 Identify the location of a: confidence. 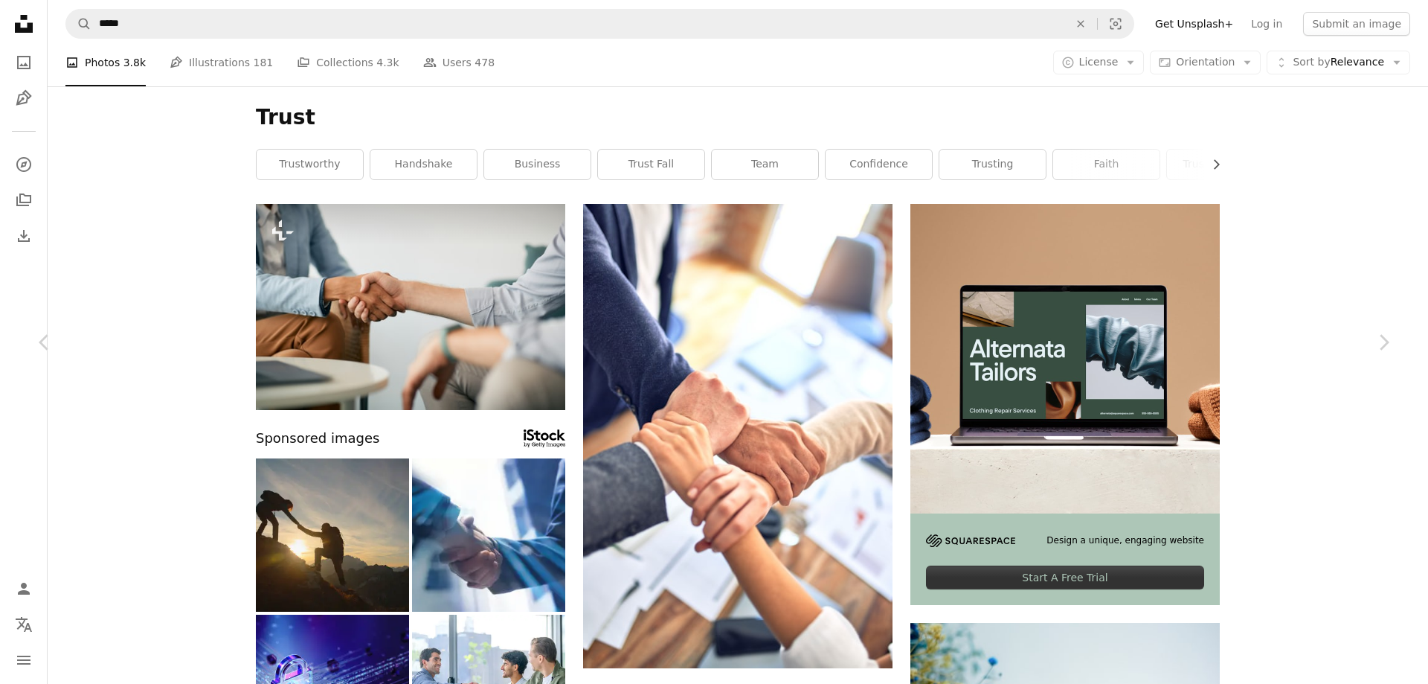
(879, 164).